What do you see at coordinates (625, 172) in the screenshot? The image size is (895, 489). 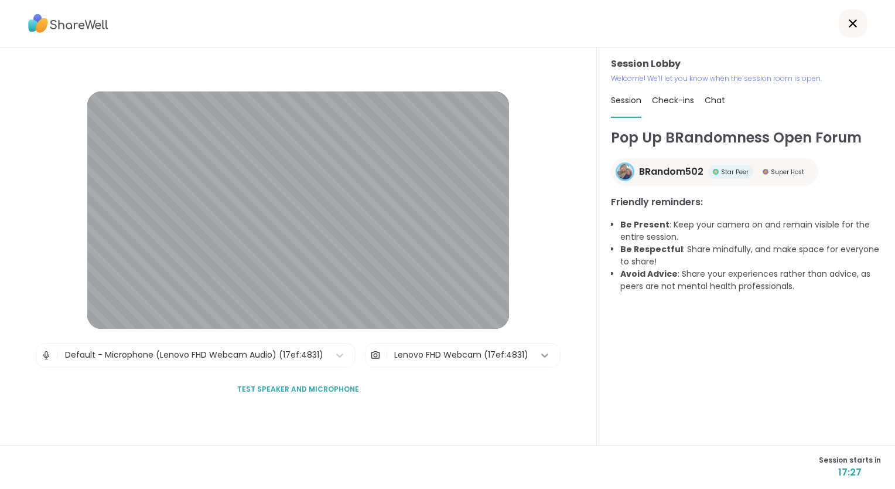 I see `img: BRandom502` at bounding box center [625, 172].